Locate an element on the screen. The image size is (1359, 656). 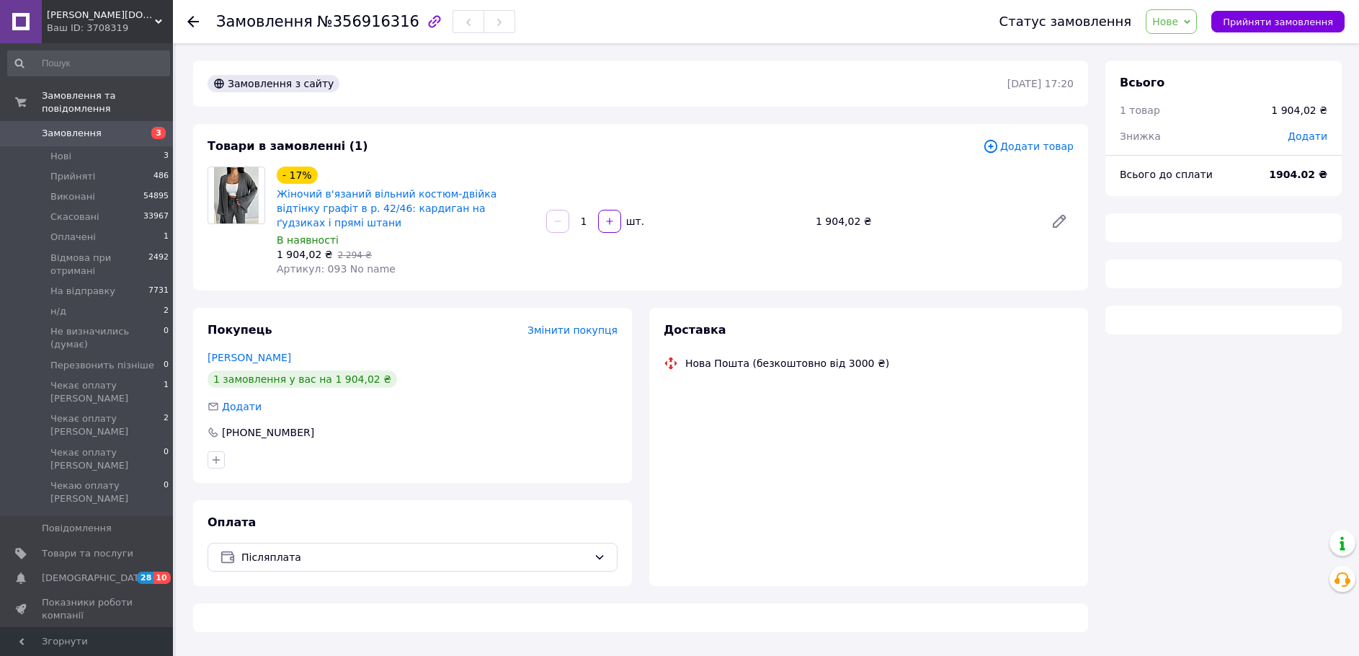
div: Нова Пошта (безкоштовно від 3000 ₴) is located at coordinates (787, 363).